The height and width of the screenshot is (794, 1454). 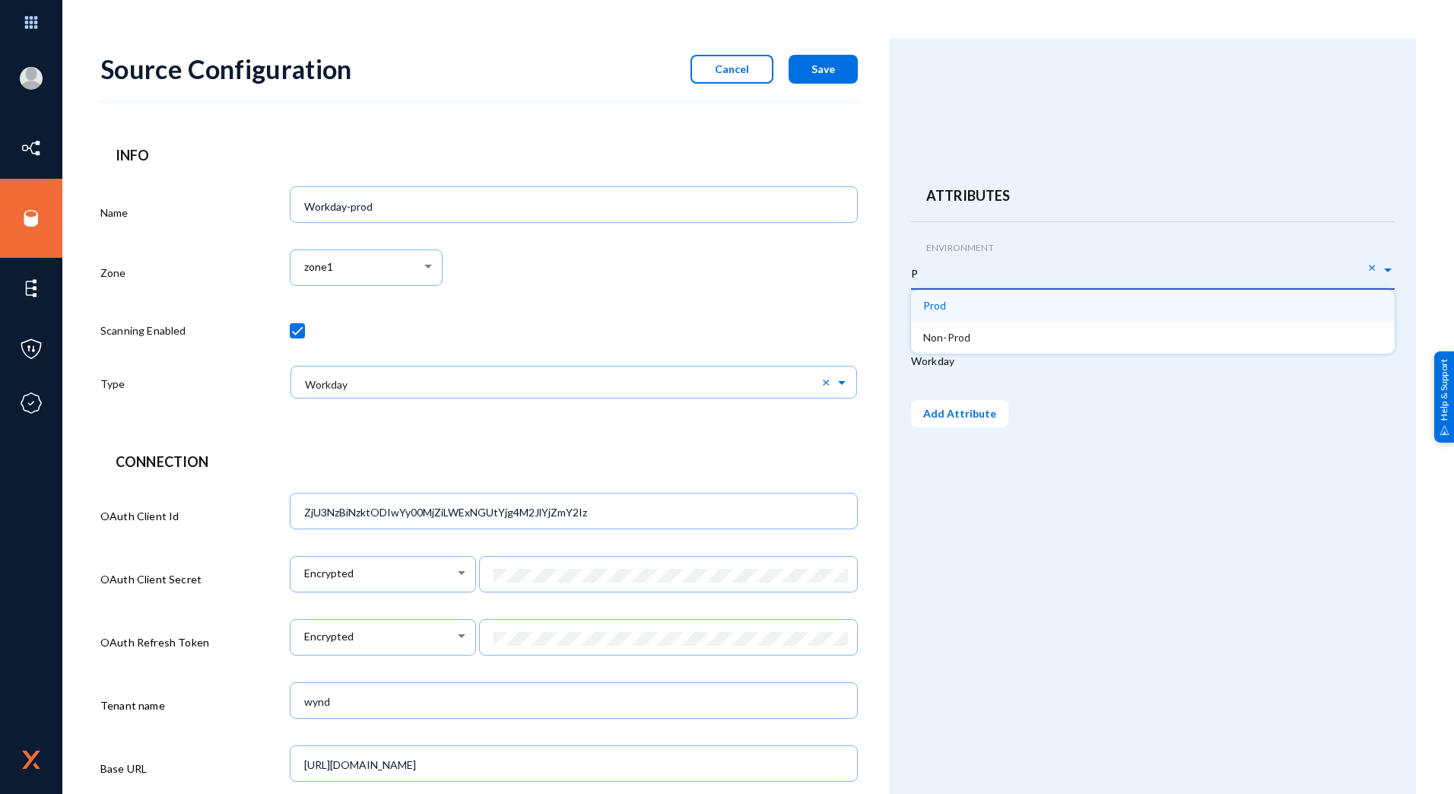 I want to click on img: icon-compliance.svg, so click(x=31, y=403).